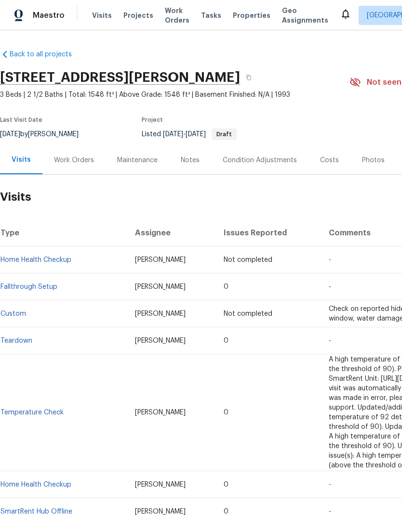  I want to click on span: Project, so click(152, 120).